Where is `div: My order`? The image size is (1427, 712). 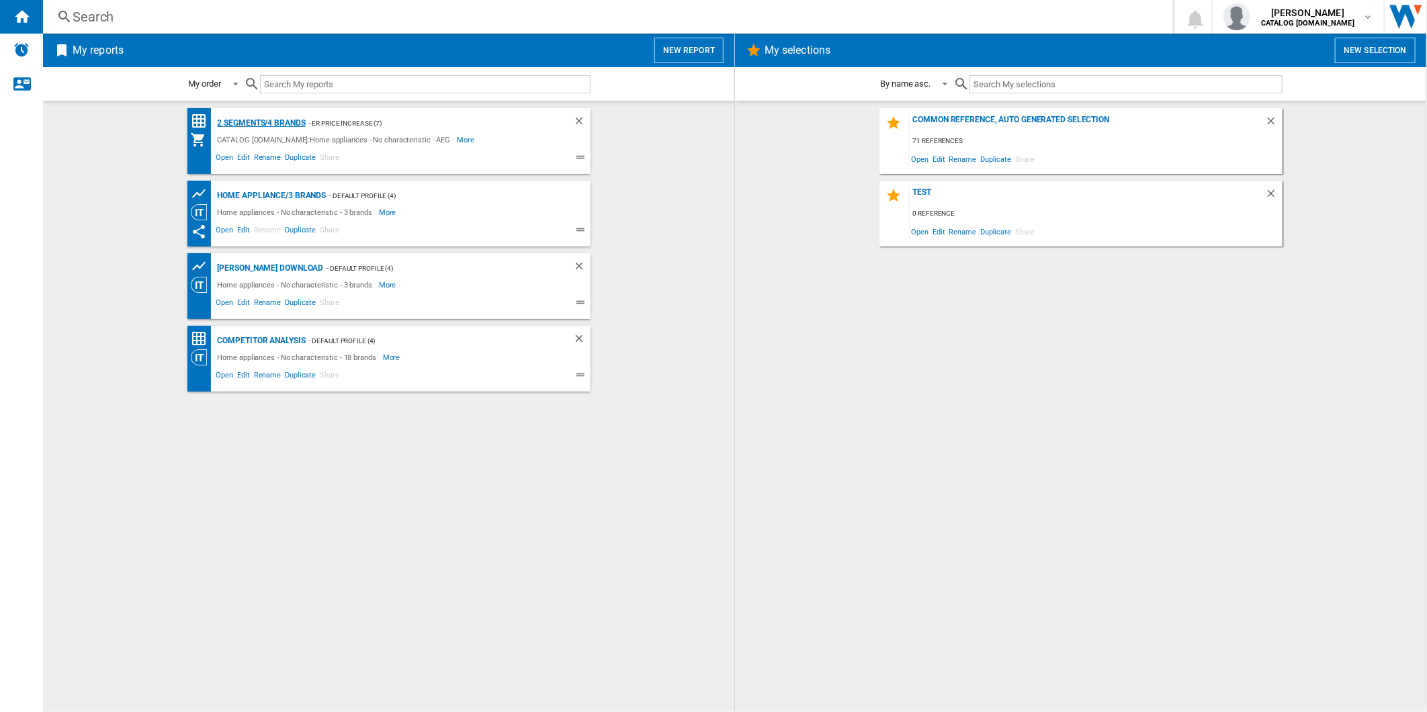
div: My order is located at coordinates (205, 83).